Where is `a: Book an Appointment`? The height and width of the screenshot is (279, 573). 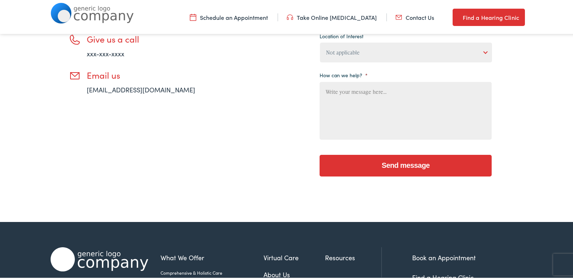 a: Book an Appointment is located at coordinates (444, 256).